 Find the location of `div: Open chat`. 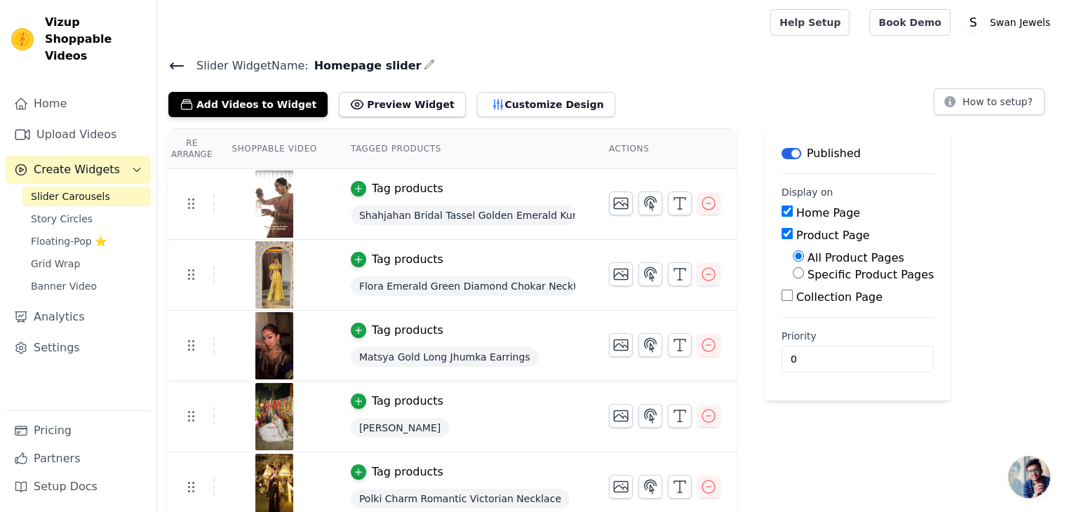

div: Open chat is located at coordinates (1030, 477).